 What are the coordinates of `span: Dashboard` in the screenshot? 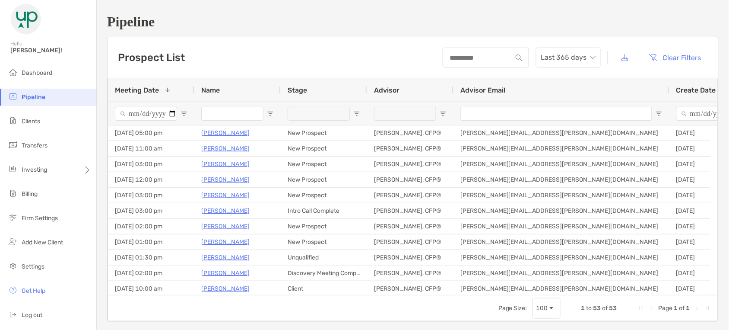 It's located at (37, 73).